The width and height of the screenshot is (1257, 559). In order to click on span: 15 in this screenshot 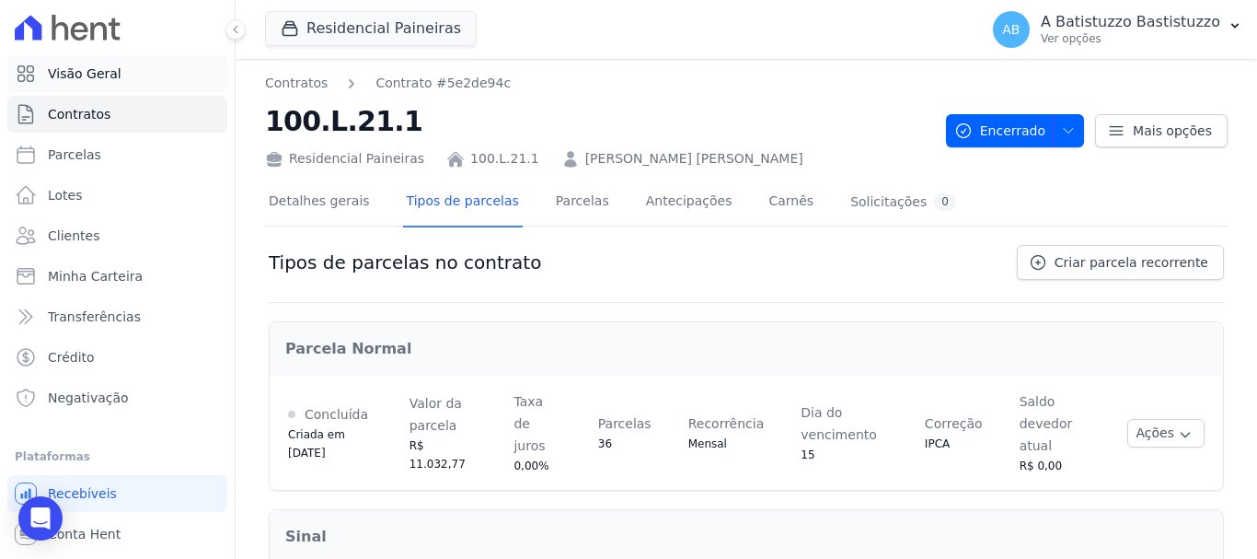, I will do `click(807, 455)`.